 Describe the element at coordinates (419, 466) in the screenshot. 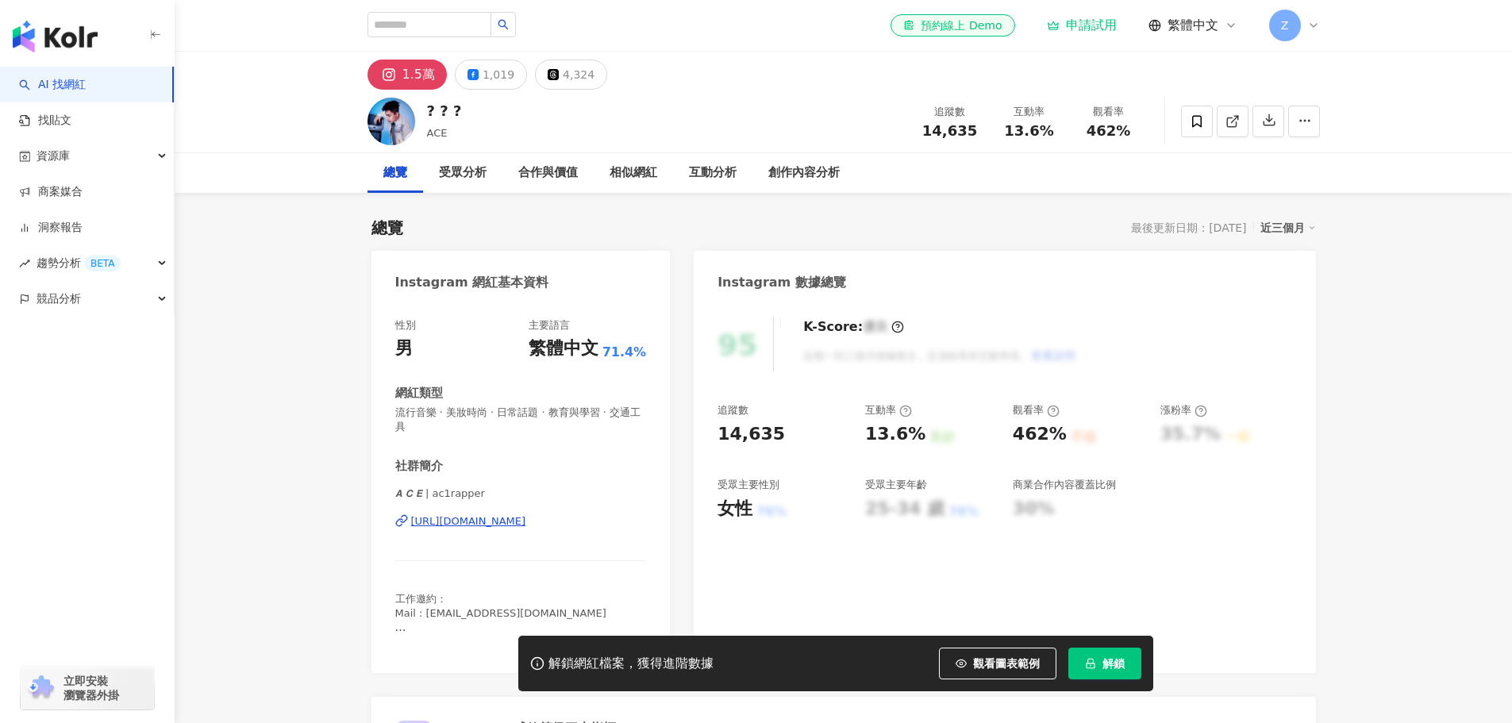

I see `div: 社群簡介` at that location.